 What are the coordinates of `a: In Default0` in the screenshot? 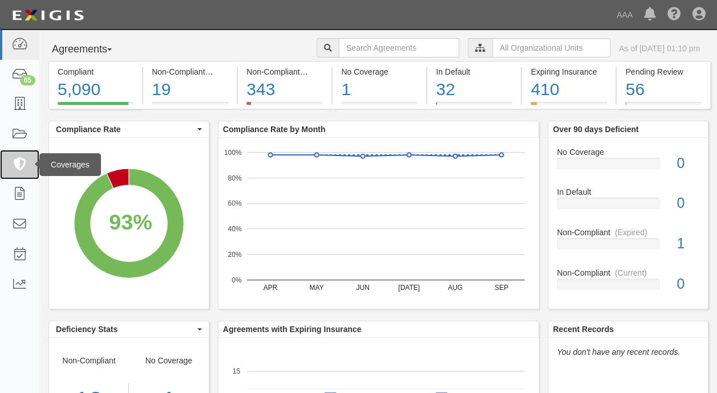 It's located at (628, 206).